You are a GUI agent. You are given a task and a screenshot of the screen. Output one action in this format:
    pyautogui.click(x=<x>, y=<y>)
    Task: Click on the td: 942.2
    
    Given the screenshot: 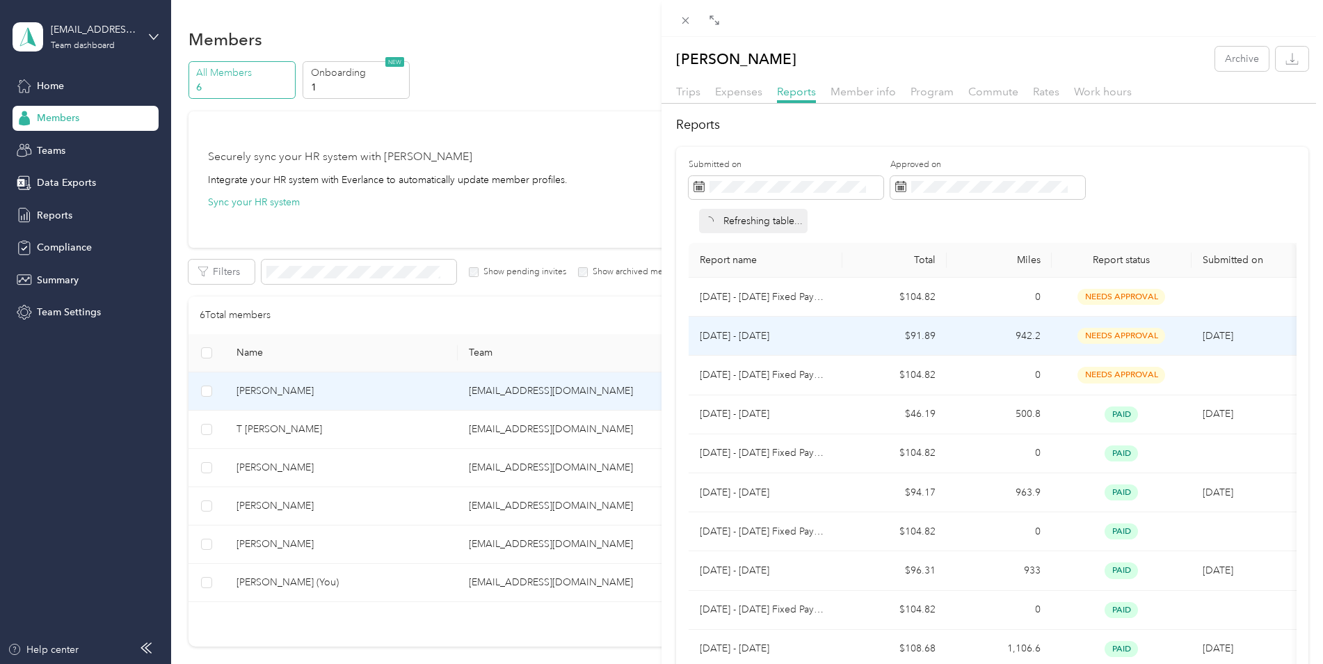 What is the action you would take?
    pyautogui.click(x=999, y=336)
    